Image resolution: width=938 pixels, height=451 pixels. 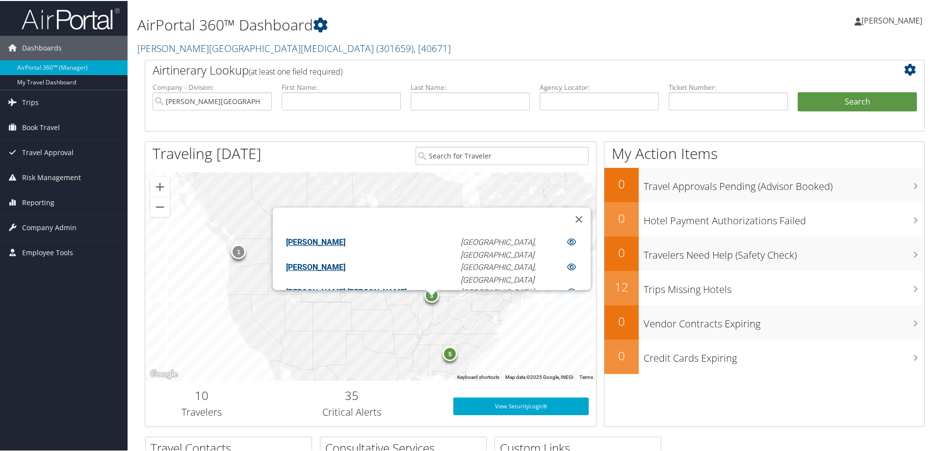 What do you see at coordinates (765, 356) in the screenshot?
I see `a: 0Credit Cards Expiring` at bounding box center [765, 356].